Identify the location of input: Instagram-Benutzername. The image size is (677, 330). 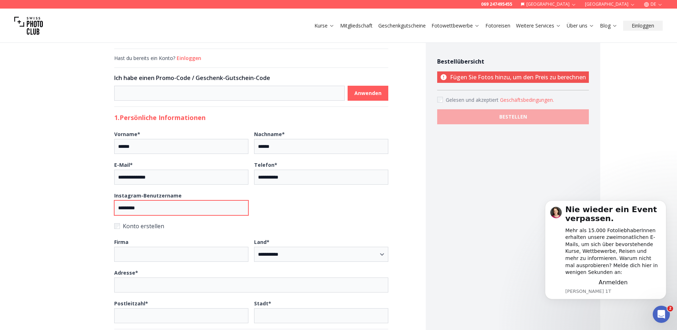
(181, 208).